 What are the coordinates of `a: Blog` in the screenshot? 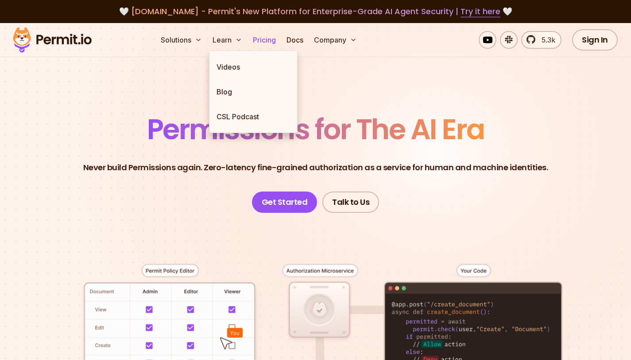 It's located at (253, 92).